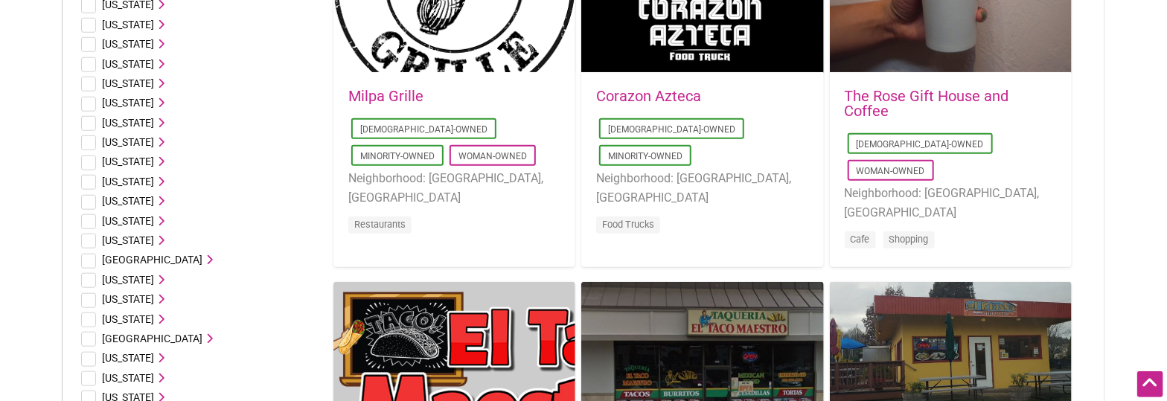  I want to click on a: Restaurants, so click(380, 224).